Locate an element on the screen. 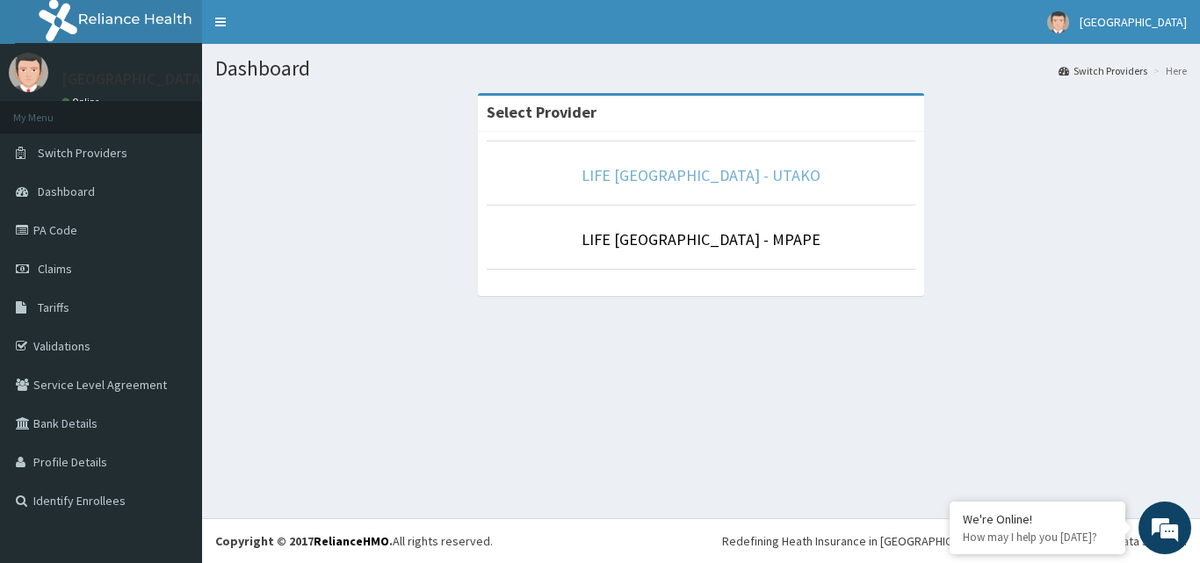 The height and width of the screenshot is (563, 1200). h1: Dashboard is located at coordinates (701, 68).